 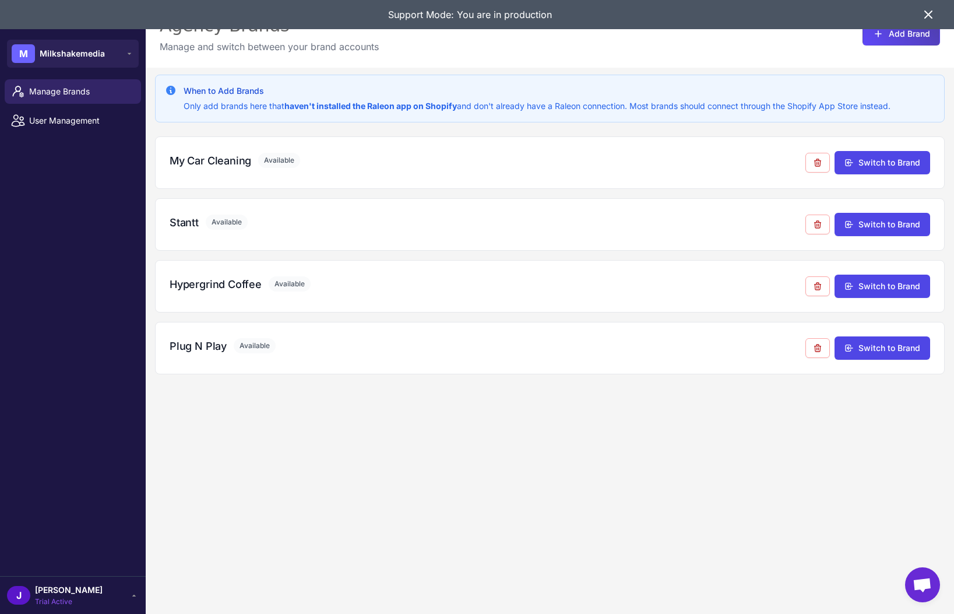 I want to click on span: Manage Brands, so click(x=80, y=91).